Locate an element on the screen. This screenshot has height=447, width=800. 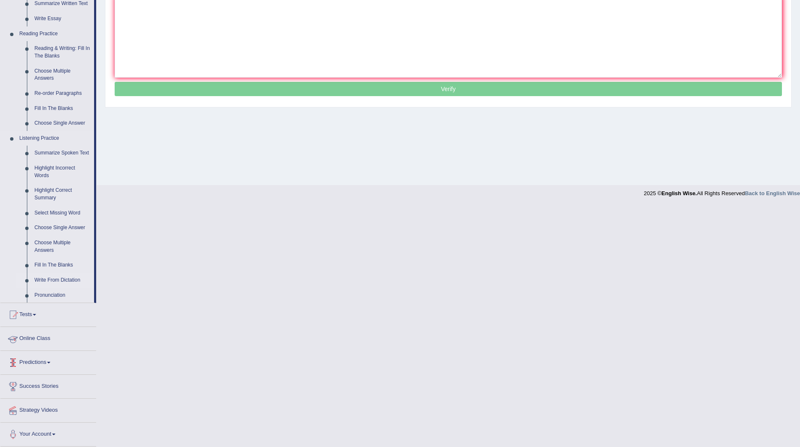
a: Back to English Wise is located at coordinates (773, 193).